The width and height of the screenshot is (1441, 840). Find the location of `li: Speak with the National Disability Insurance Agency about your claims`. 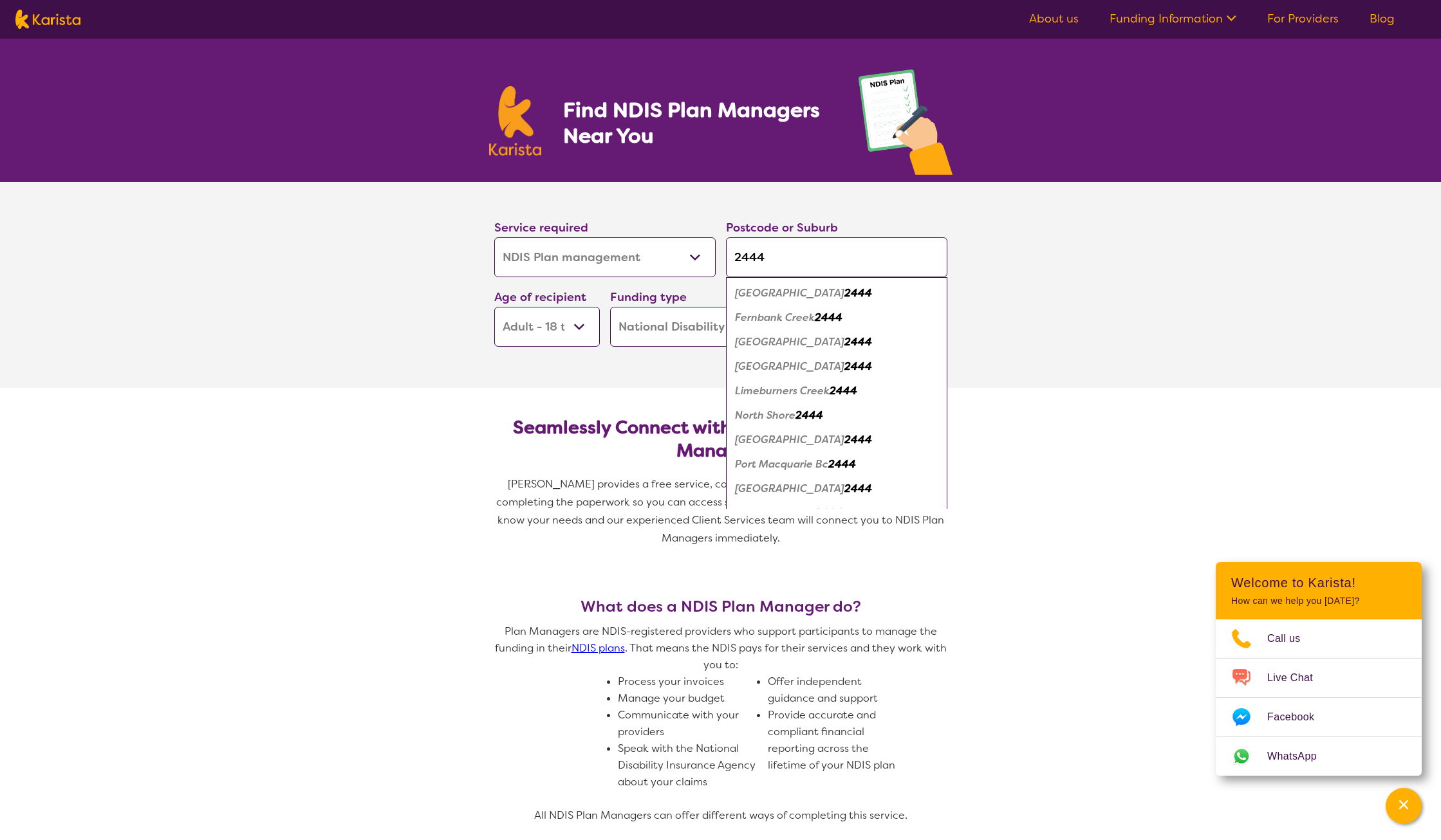

li: Speak with the National Disability Insurance Agency about your claims is located at coordinates (688, 766).